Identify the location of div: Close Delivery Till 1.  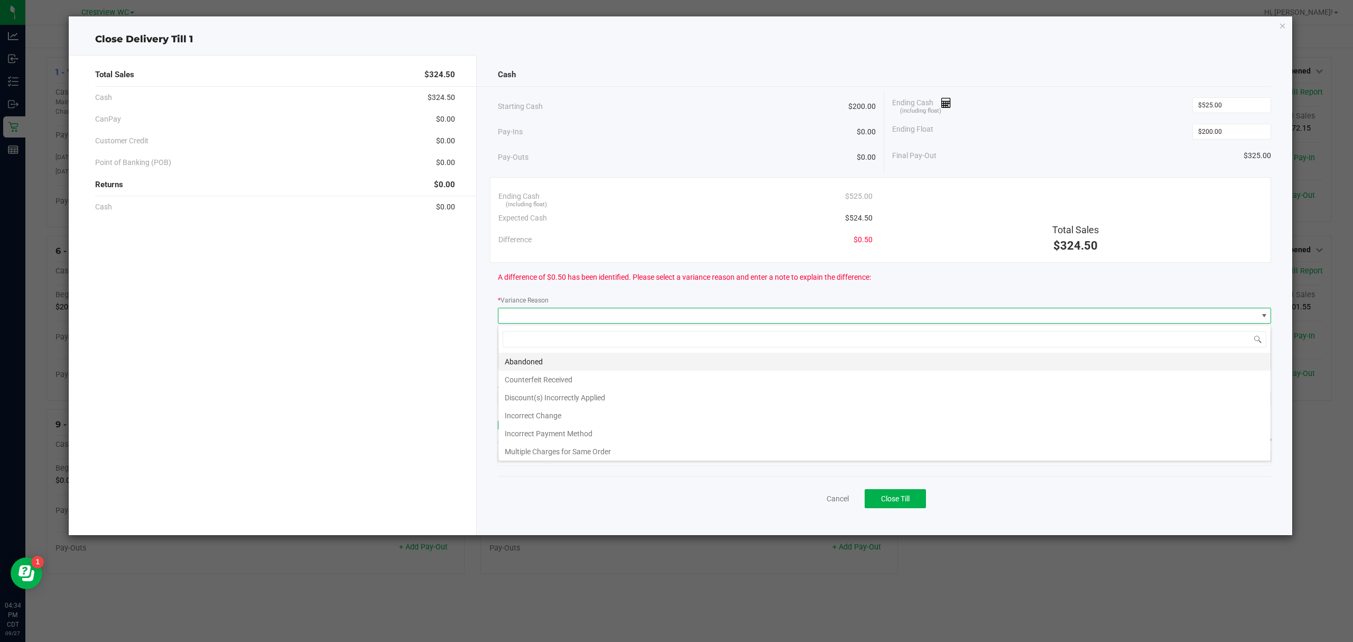
(681, 39).